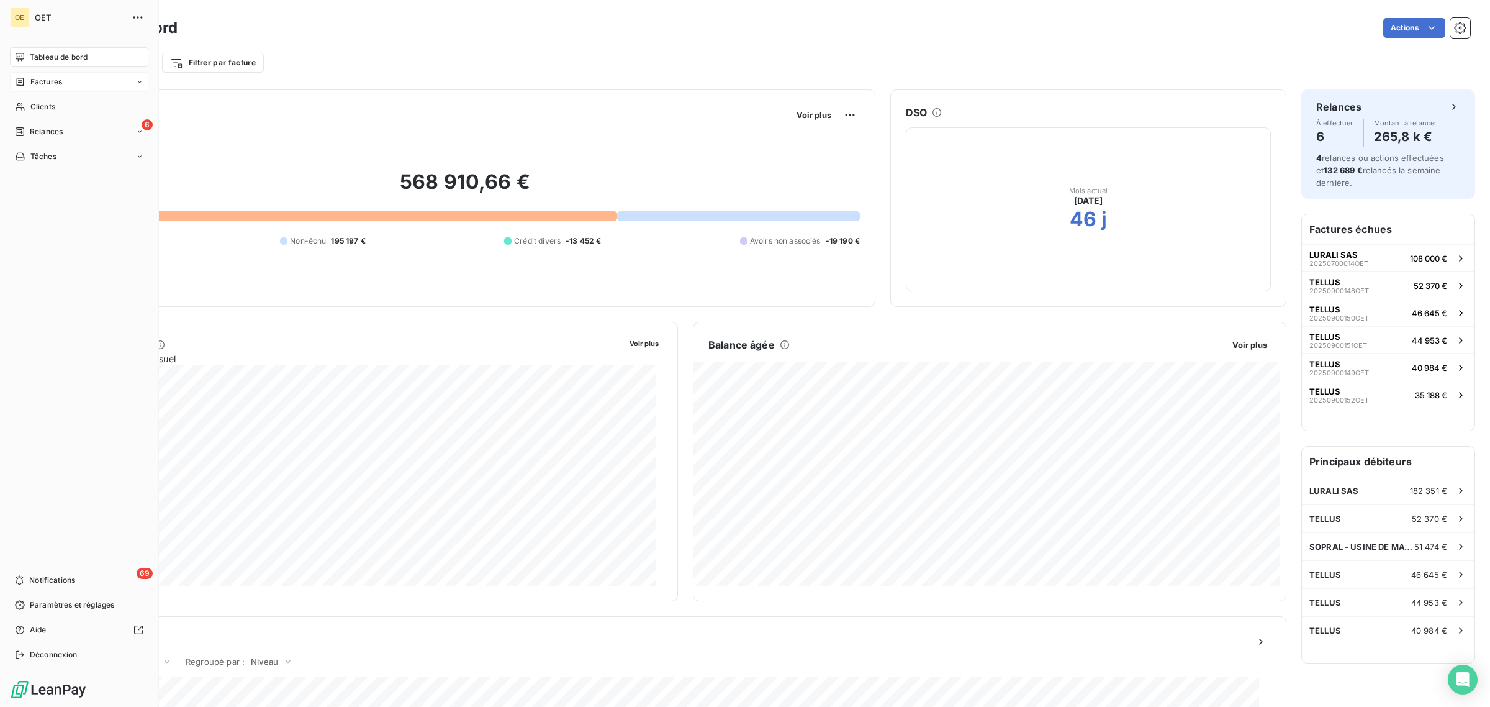 The image size is (1490, 707). I want to click on button: Filtrer par facture, so click(213, 63).